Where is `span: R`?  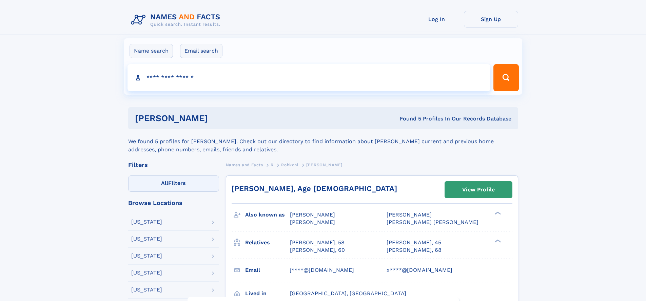
span: R is located at coordinates (272, 165).